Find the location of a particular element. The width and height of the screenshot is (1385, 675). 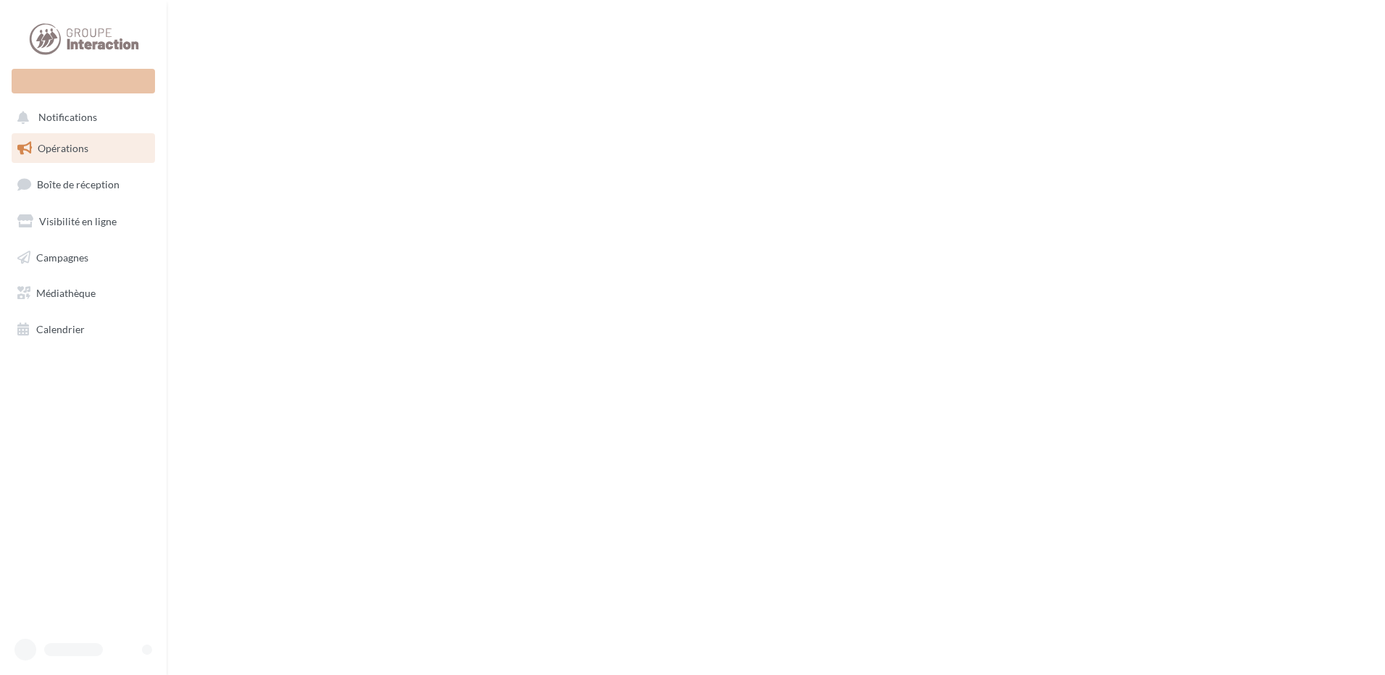

a: Visibilité en ligne is located at coordinates (83, 222).